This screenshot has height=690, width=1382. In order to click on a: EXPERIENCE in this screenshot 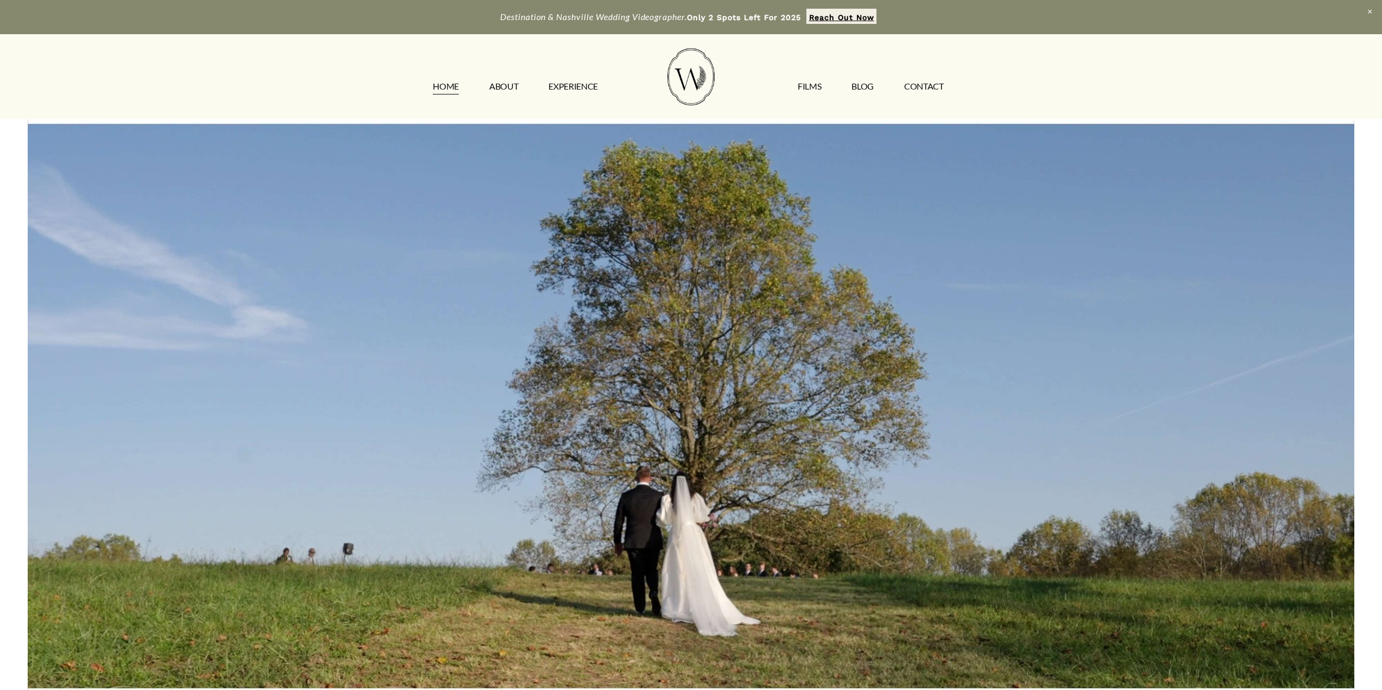, I will do `click(573, 87)`.